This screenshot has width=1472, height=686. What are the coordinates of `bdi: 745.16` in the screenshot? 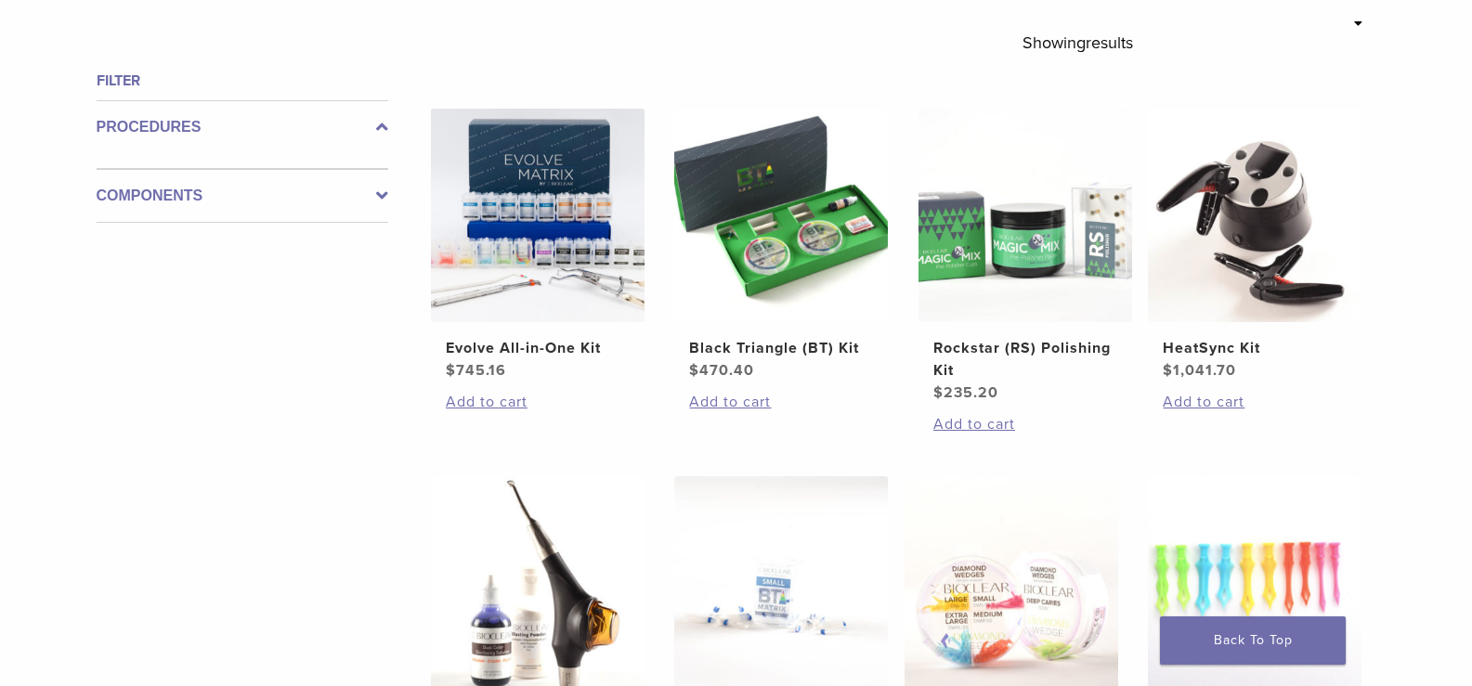 It's located at (476, 371).